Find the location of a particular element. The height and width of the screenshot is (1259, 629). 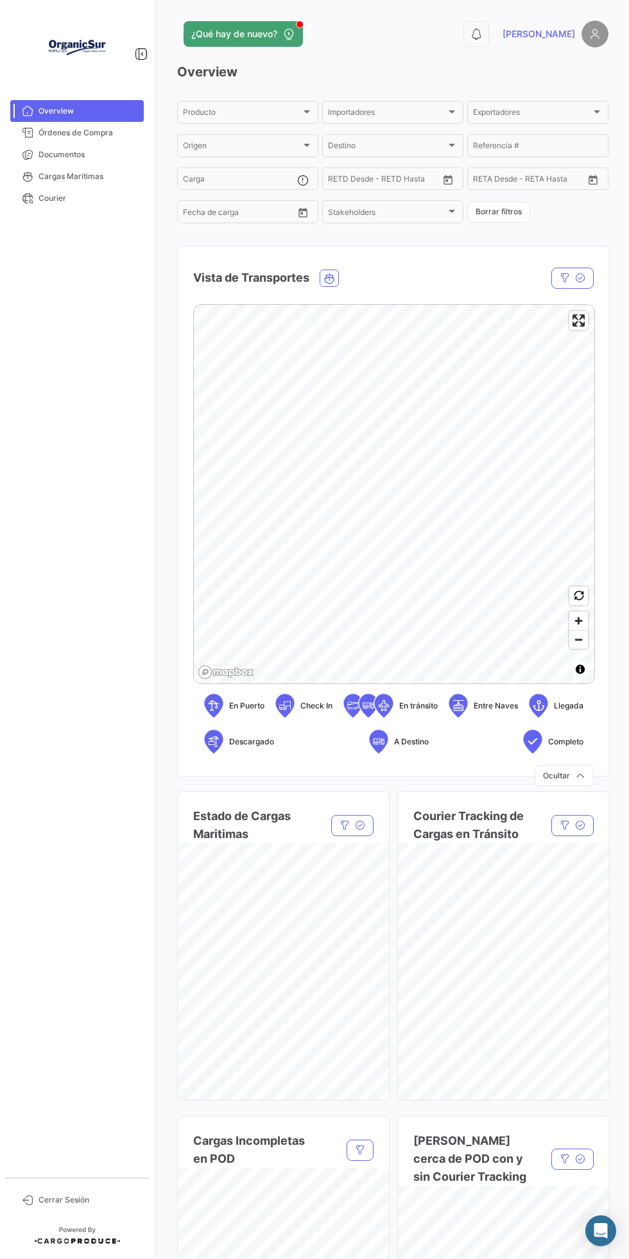

span: A Destino is located at coordinates (411, 742).